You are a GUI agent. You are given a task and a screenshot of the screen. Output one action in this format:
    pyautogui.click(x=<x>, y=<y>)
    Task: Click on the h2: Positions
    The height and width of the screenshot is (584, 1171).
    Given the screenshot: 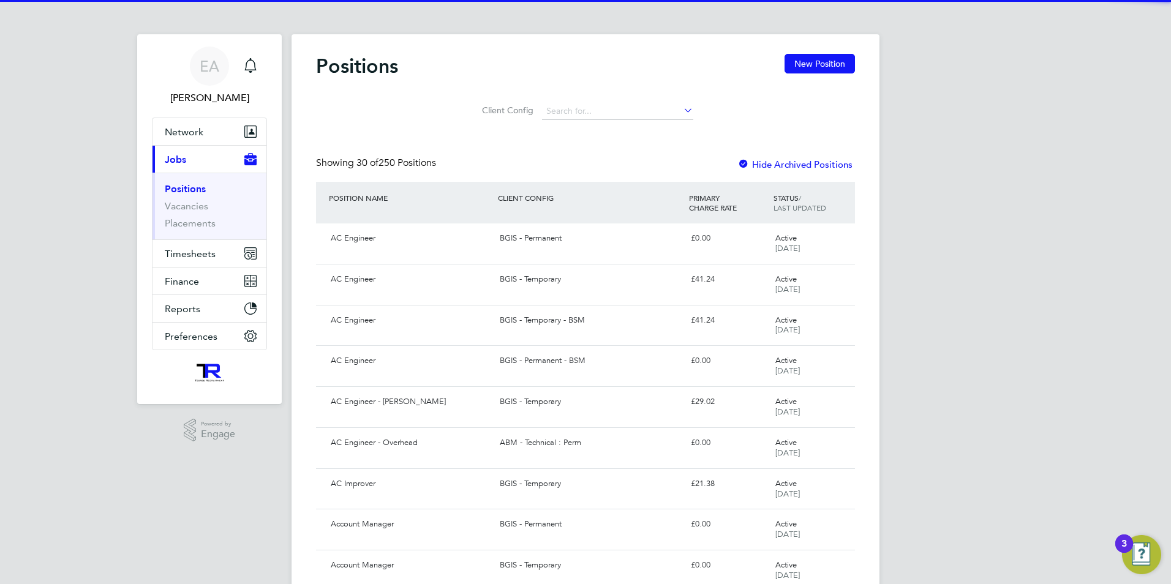 What is the action you would take?
    pyautogui.click(x=357, y=66)
    